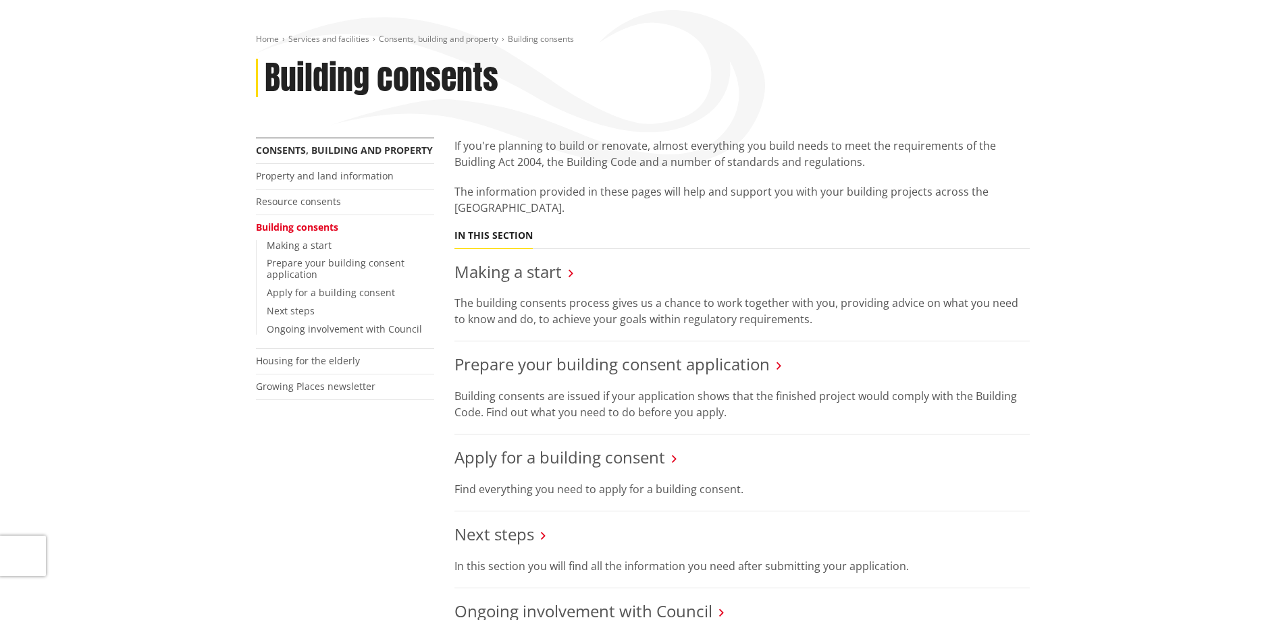 This screenshot has width=1285, height=620. I want to click on a: Property and land information, so click(325, 176).